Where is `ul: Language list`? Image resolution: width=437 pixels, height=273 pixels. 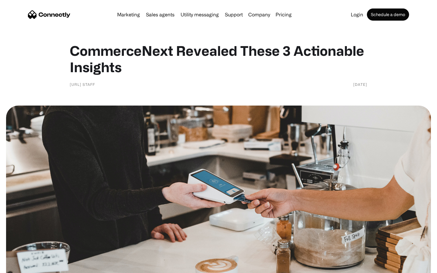 ul: Language list is located at coordinates (24, 267).